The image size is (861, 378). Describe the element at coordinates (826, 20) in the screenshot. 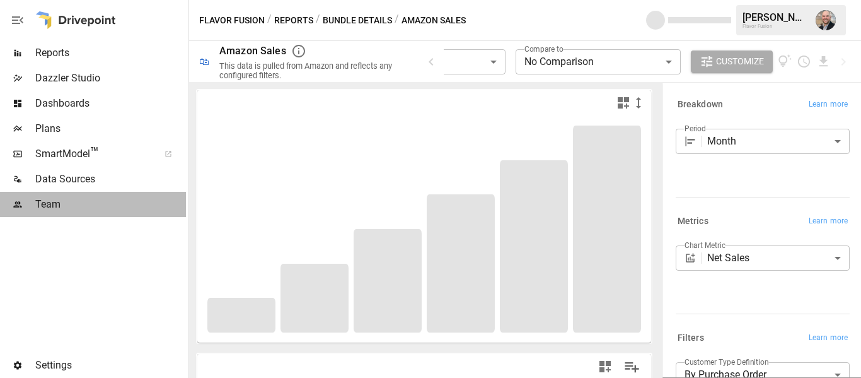

I see `div: Dustin Jacobson` at that location.